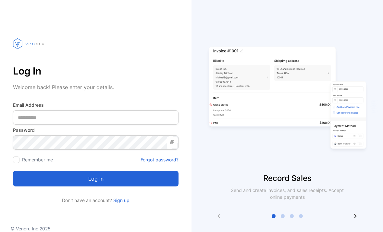 The width and height of the screenshot is (383, 232). What do you see at coordinates (29, 44) in the screenshot?
I see `img: vencru logo` at bounding box center [29, 44].